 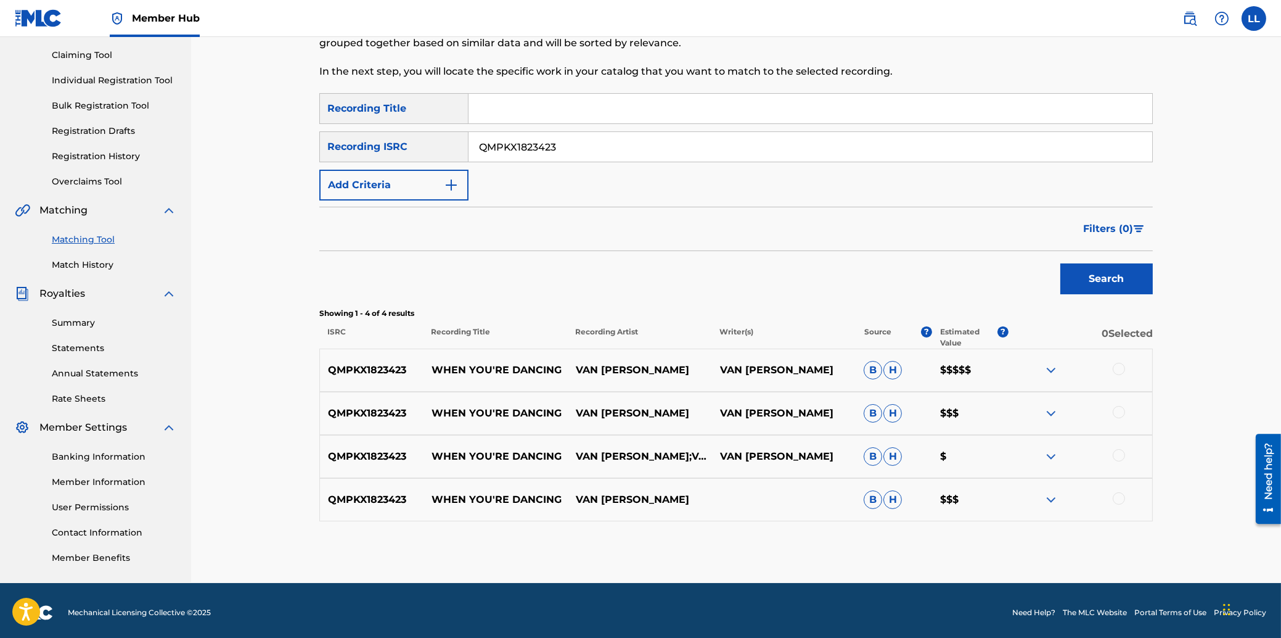 I want to click on div: Open Resource Center, so click(x=22, y=51).